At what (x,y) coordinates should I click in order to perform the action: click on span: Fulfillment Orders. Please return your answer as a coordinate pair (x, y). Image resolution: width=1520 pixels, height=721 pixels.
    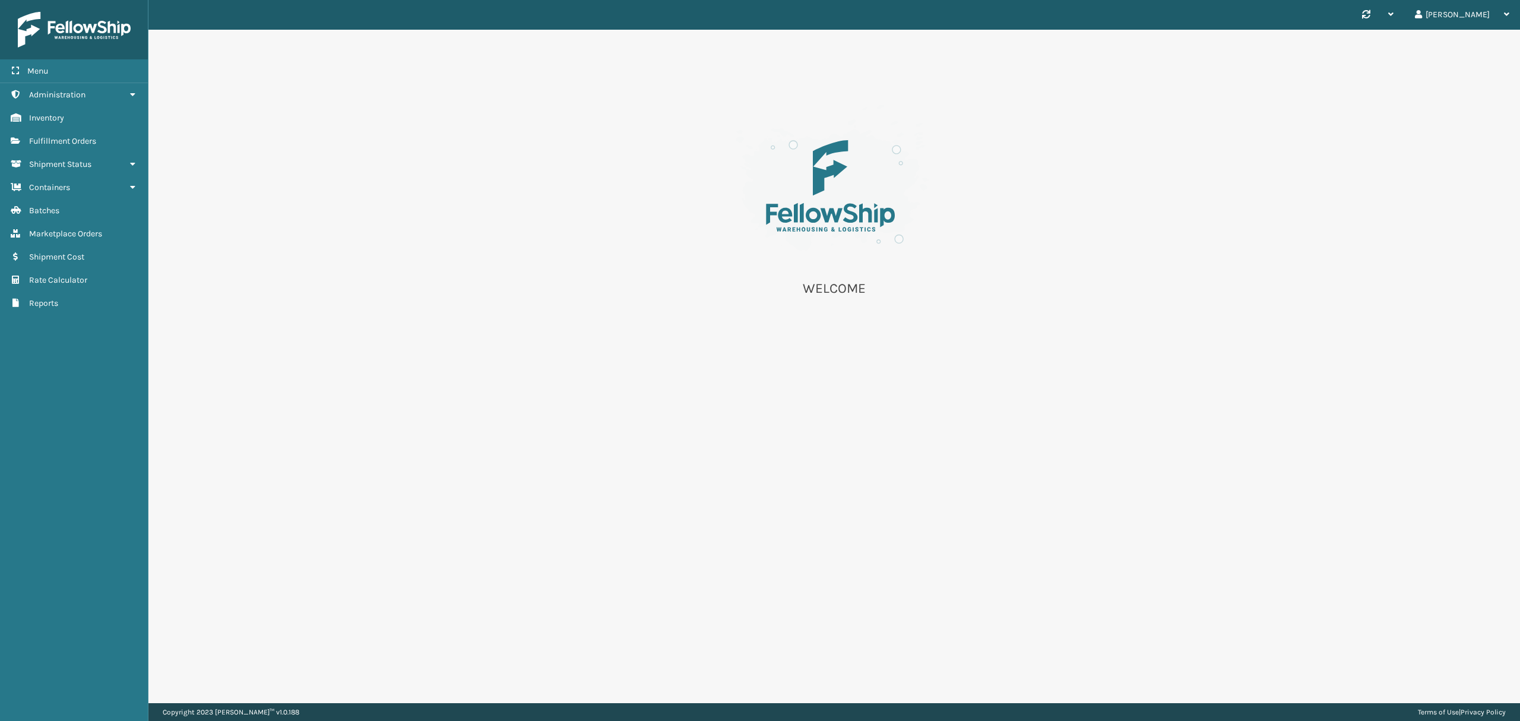
    Looking at the image, I should click on (62, 141).